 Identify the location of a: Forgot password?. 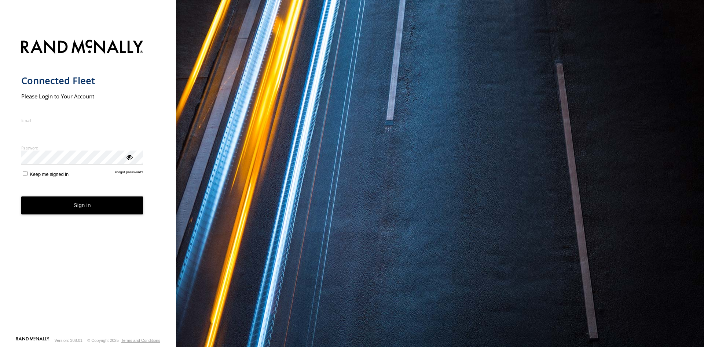
(129, 173).